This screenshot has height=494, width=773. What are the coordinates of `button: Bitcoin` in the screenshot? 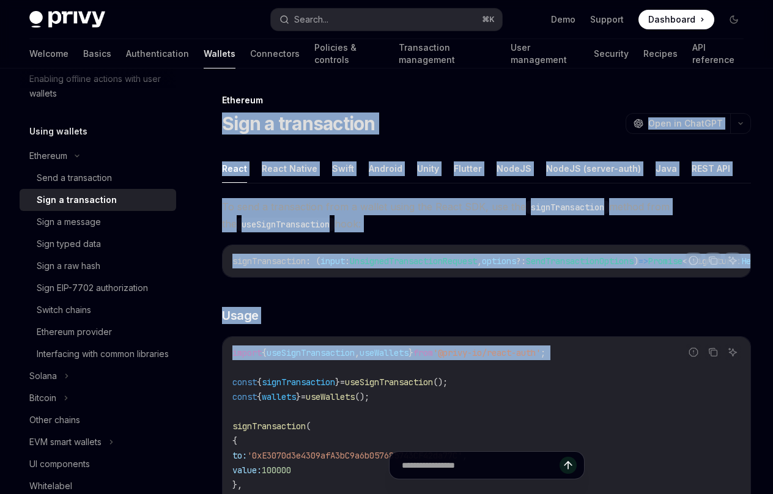 It's located at (98, 398).